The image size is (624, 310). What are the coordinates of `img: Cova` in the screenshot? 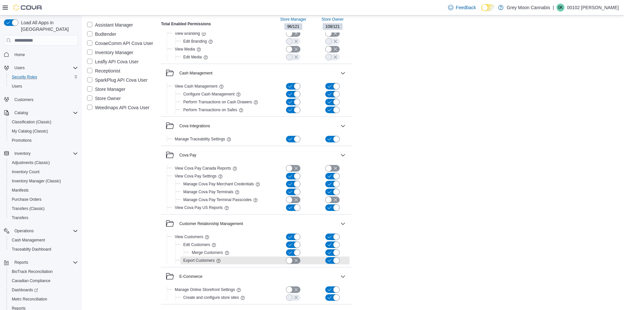 It's located at (28, 8).